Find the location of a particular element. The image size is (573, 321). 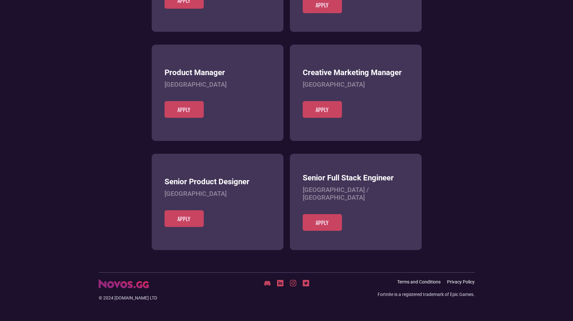

h3: Product Manager is located at coordinates (217, 73).